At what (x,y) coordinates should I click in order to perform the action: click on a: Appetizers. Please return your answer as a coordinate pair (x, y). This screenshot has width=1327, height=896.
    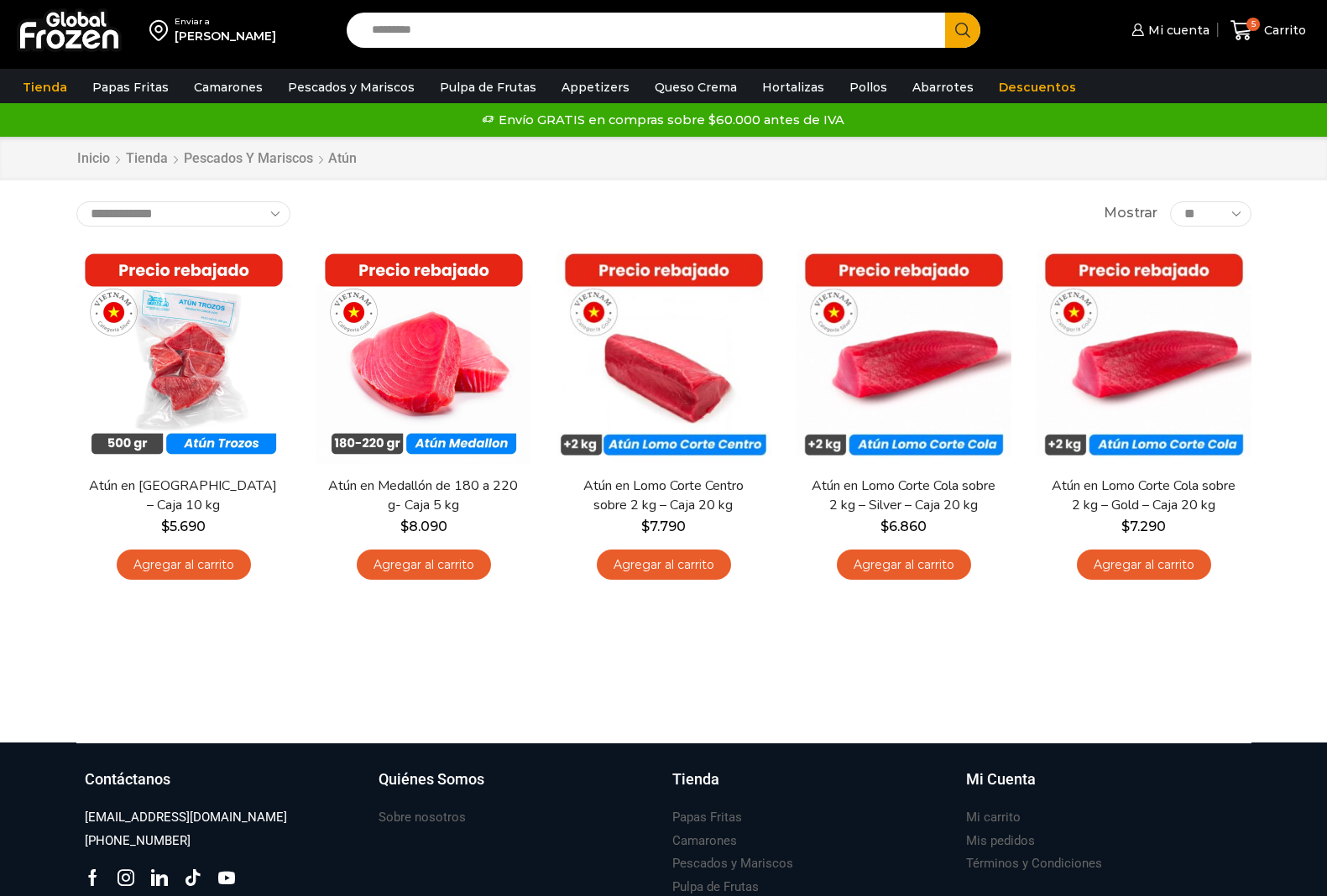
    Looking at the image, I should click on (595, 88).